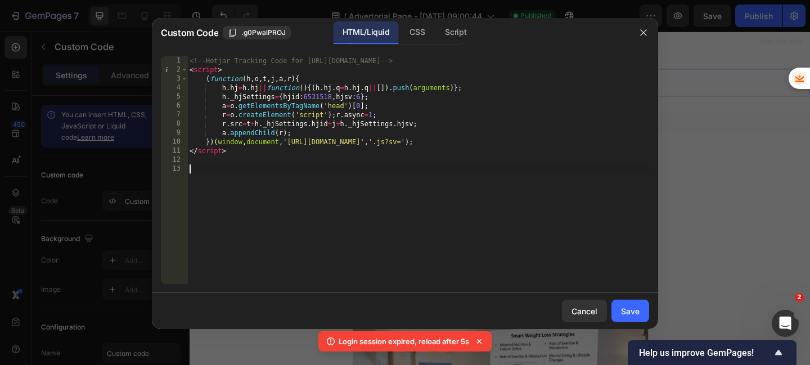 The height and width of the screenshot is (365, 810). What do you see at coordinates (712, 352) in the screenshot?
I see `button: Show survey - Help us improve GemPages!` at bounding box center [712, 352].